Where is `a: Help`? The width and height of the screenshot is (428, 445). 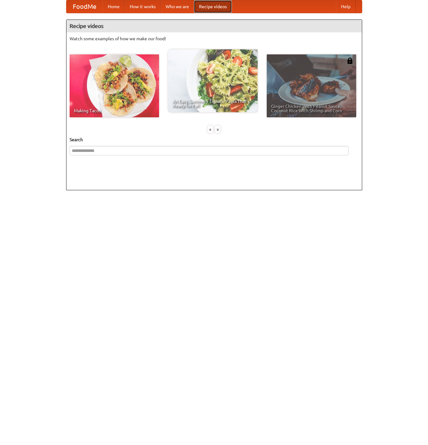
a: Help is located at coordinates (345, 7).